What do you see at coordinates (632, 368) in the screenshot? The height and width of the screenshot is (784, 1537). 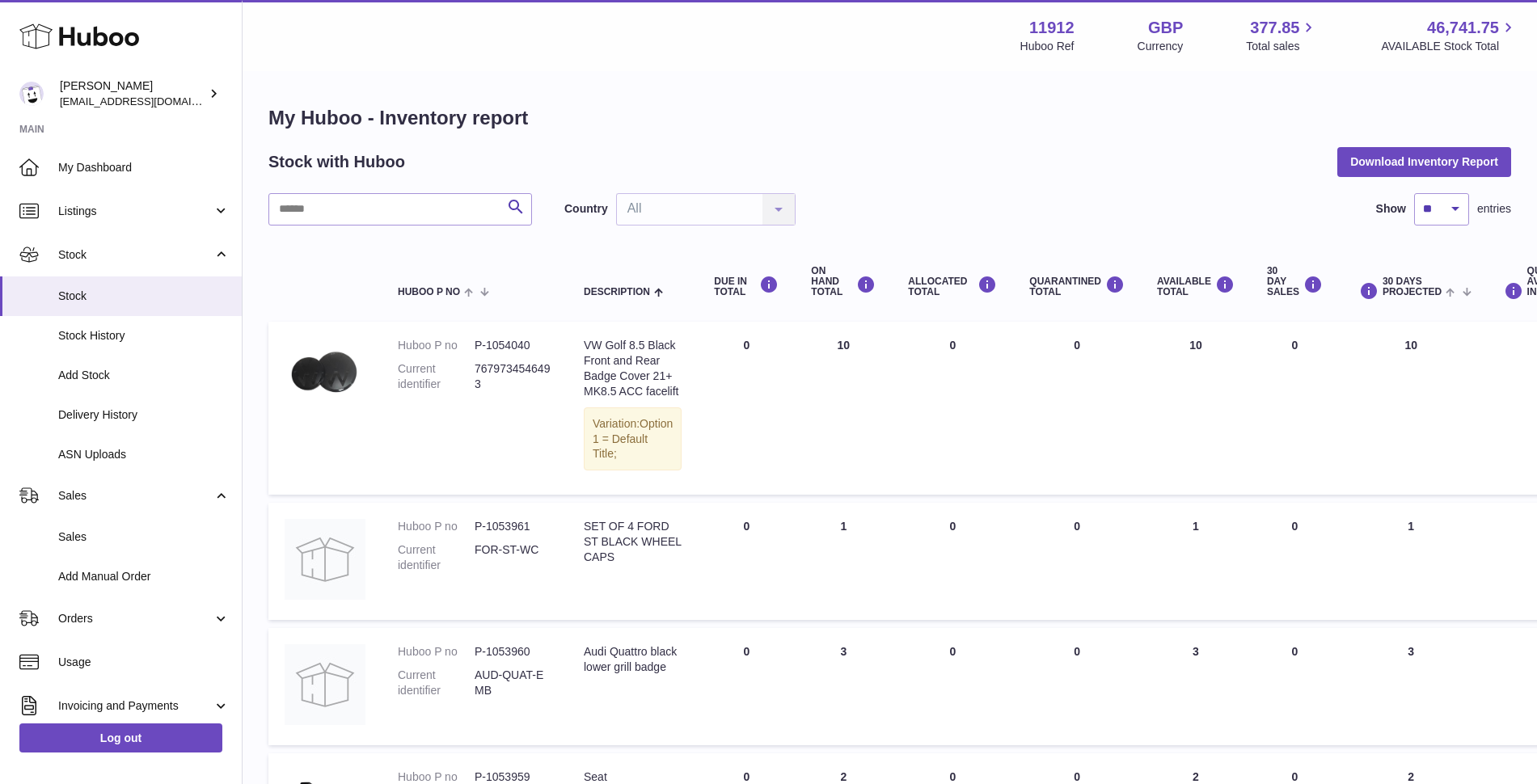 I see `div: VW Golf 8.5 Black Front and Rear Badge Cover 21+ MK8.5 ACC facelift` at bounding box center [632, 368].